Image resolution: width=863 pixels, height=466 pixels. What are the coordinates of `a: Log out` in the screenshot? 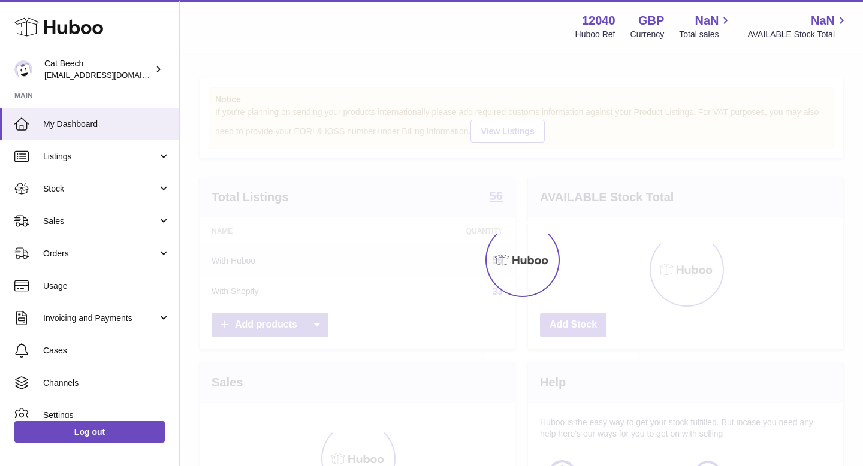 It's located at (89, 432).